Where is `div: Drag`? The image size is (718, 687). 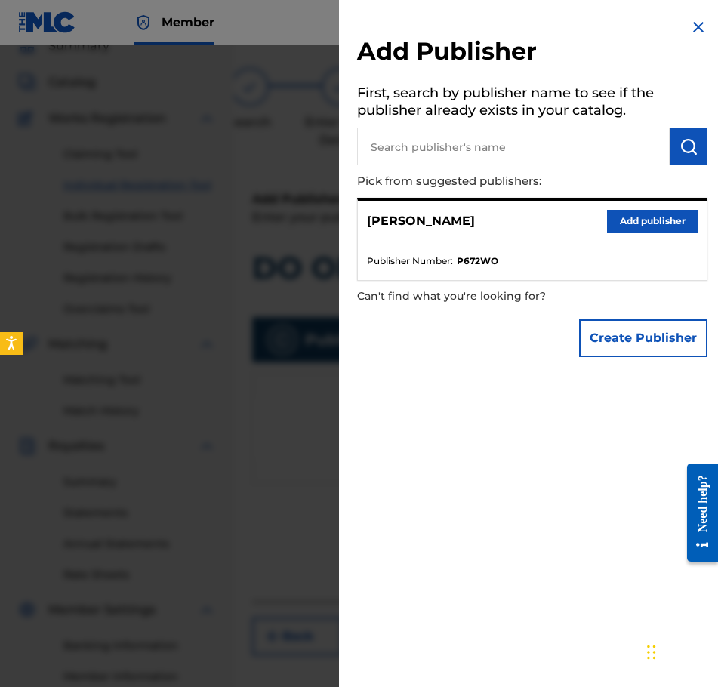 div: Drag is located at coordinates (652, 653).